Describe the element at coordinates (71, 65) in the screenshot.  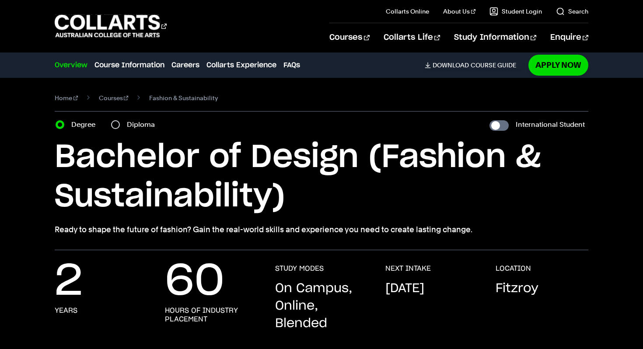
I see `a: Overview` at that location.